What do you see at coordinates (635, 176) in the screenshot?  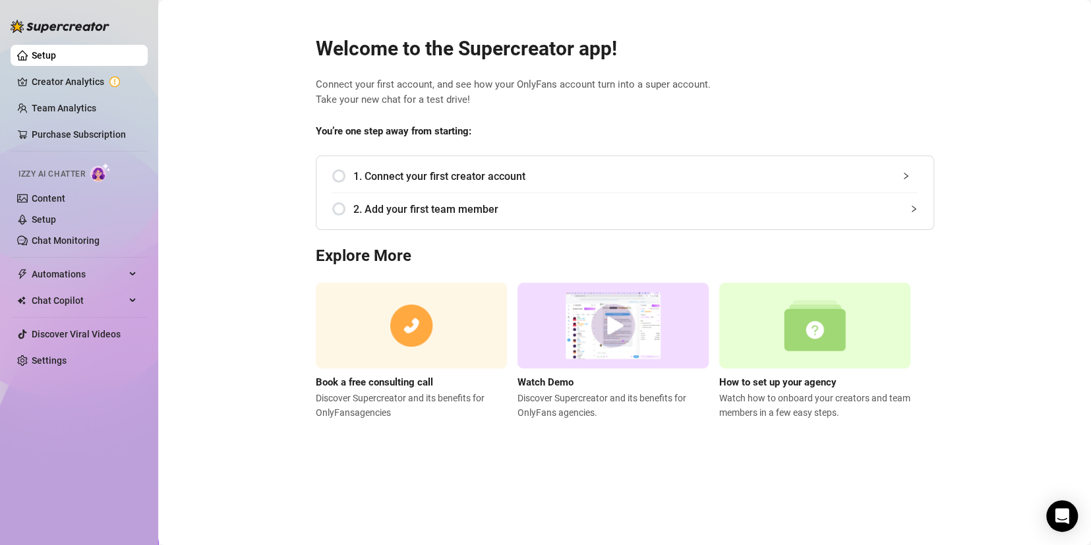 I see `span: 1. Connect your first creator account` at bounding box center [635, 176].